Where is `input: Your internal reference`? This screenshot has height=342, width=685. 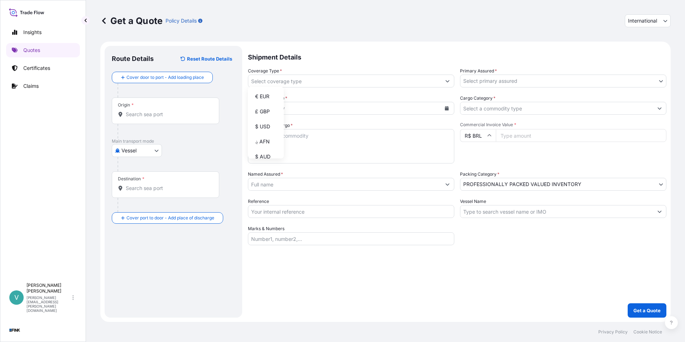
input: Your internal reference is located at coordinates (351, 211).